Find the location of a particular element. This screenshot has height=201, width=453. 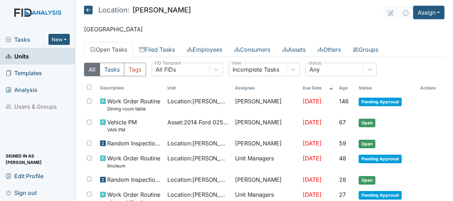

span: 48 is located at coordinates (343, 158).